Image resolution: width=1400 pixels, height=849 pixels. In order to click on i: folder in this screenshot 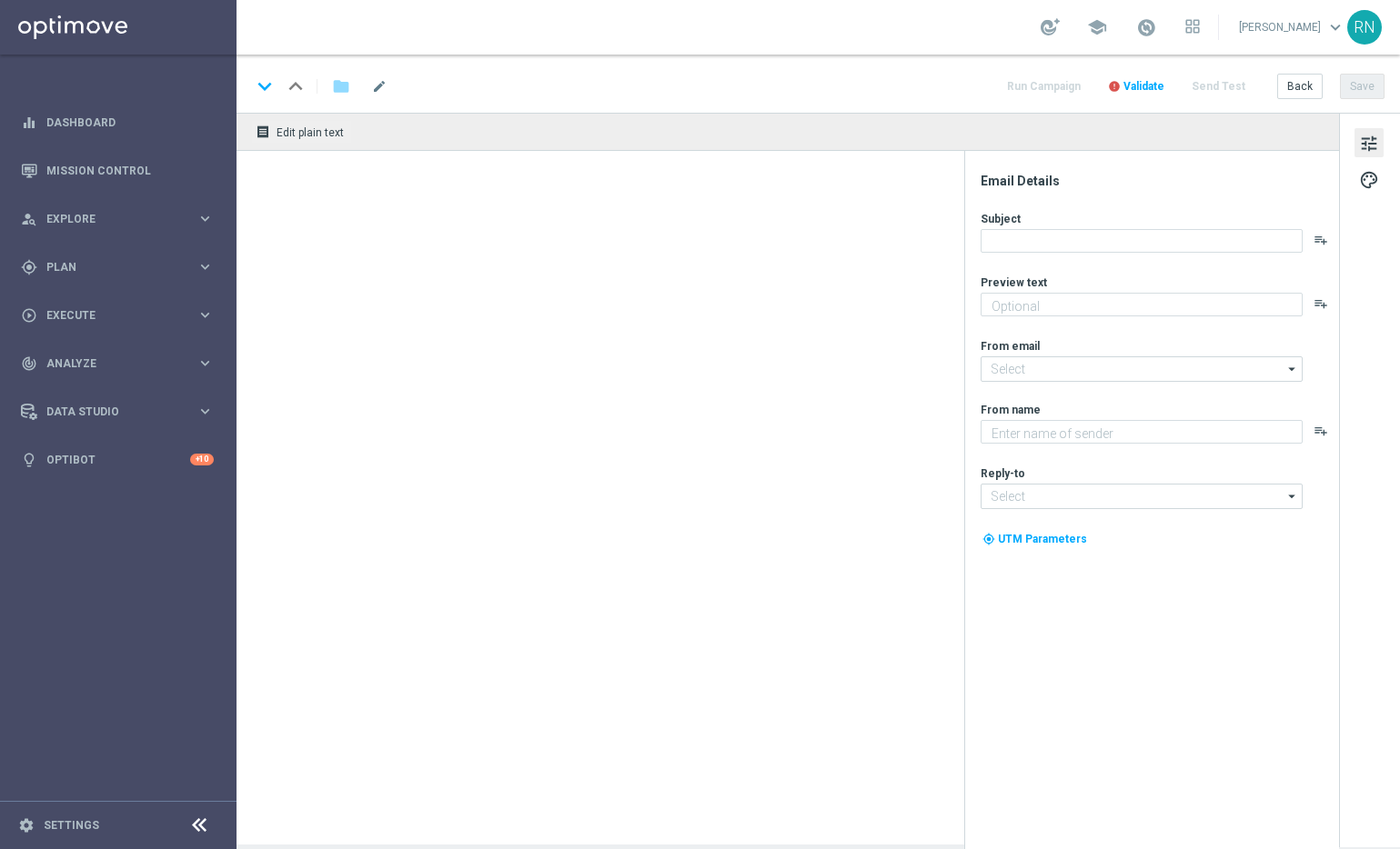, I will do `click(341, 86)`.